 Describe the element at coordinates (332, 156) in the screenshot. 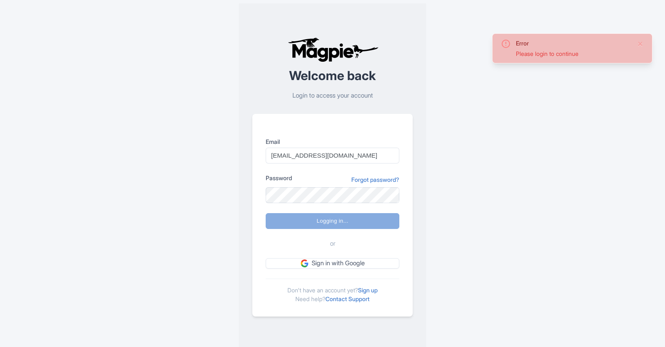

I see `input: you@example.com` at that location.